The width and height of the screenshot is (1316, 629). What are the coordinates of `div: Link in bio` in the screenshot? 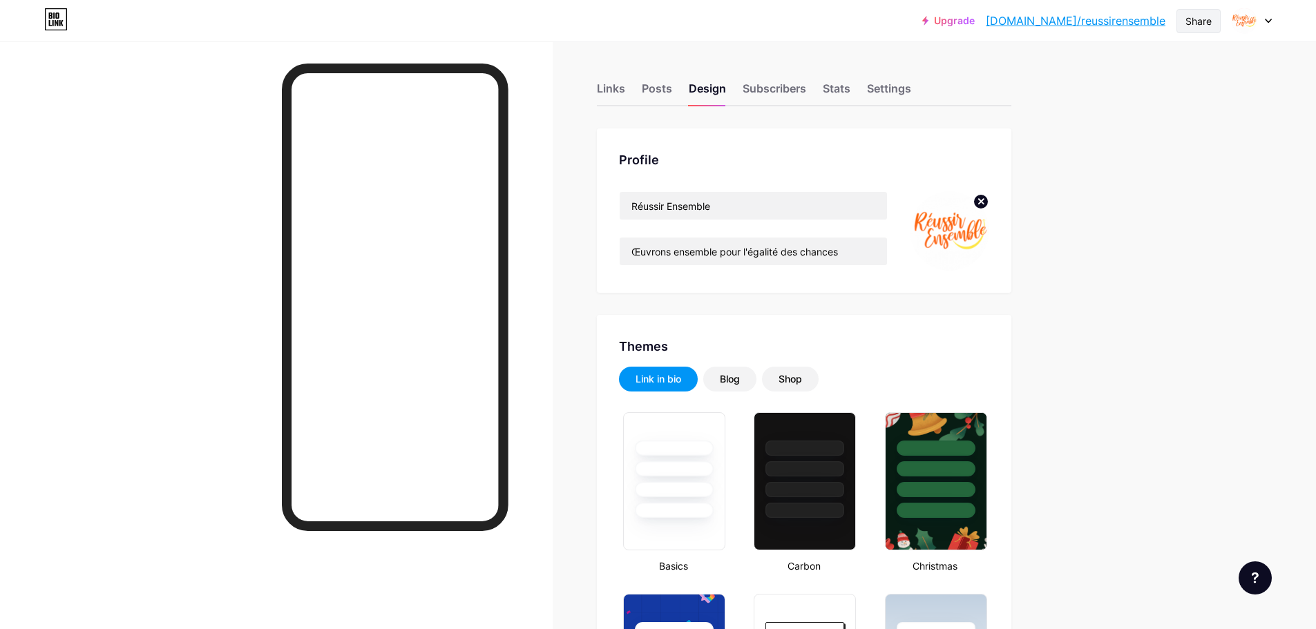 It's located at (658, 379).